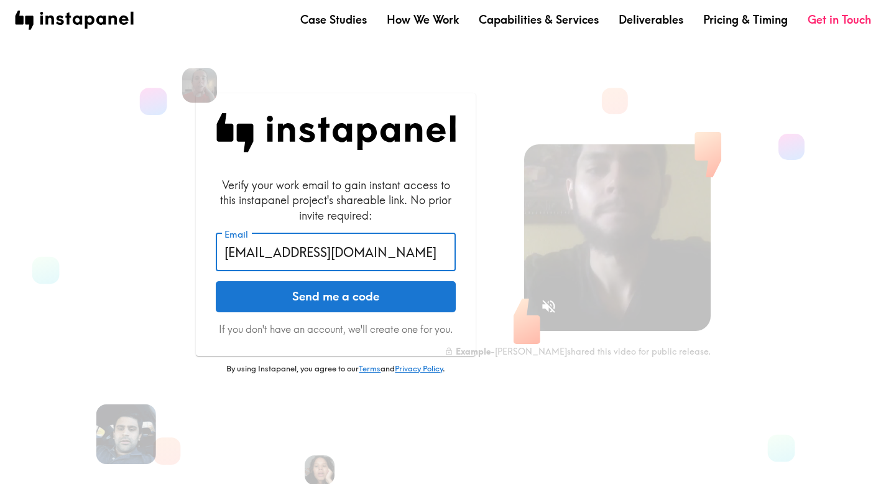  I want to click on img: instapanel, so click(74, 20).